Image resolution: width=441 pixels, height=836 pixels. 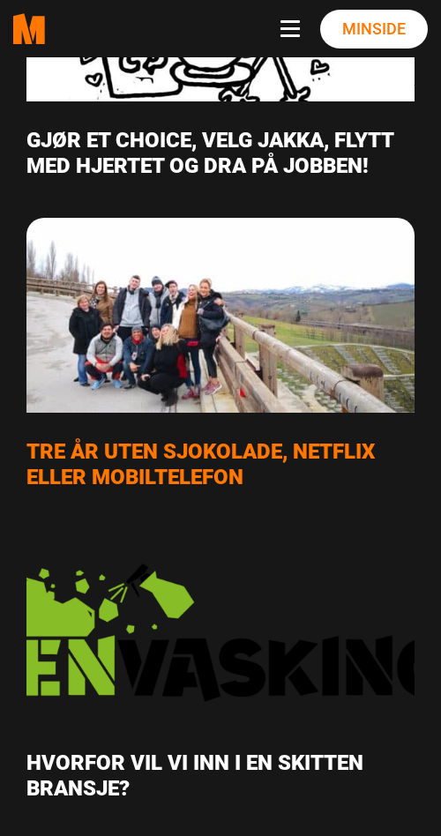 What do you see at coordinates (220, 625) in the screenshot?
I see `a: Les mer om Hvorfor vil vi inn i en skitten bransje? featured image` at bounding box center [220, 625].